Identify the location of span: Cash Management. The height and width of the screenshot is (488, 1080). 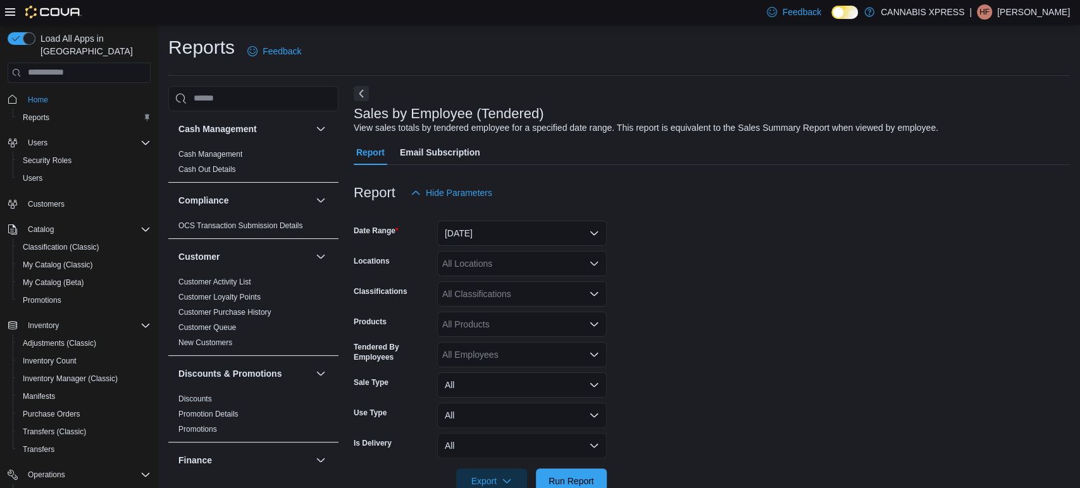
(210, 154).